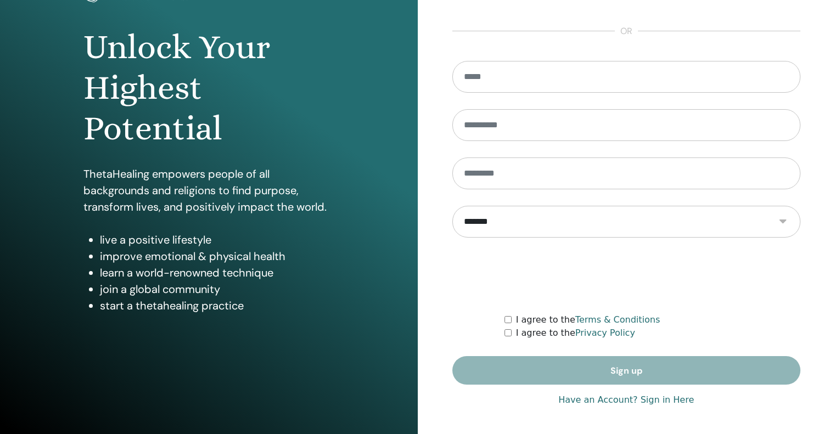  What do you see at coordinates (209, 88) in the screenshot?
I see `h1: Unlock Your Highest Potential` at bounding box center [209, 88].